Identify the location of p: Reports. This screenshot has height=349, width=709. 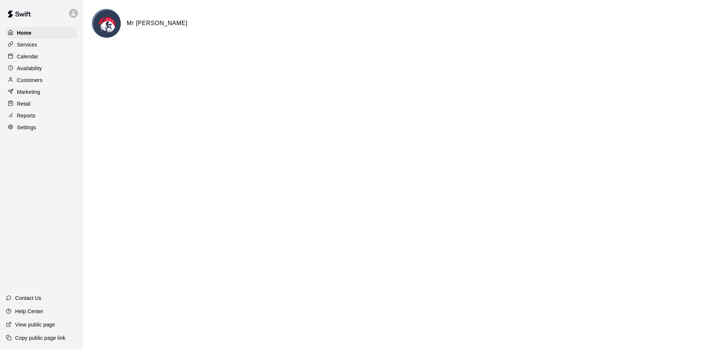
(26, 116).